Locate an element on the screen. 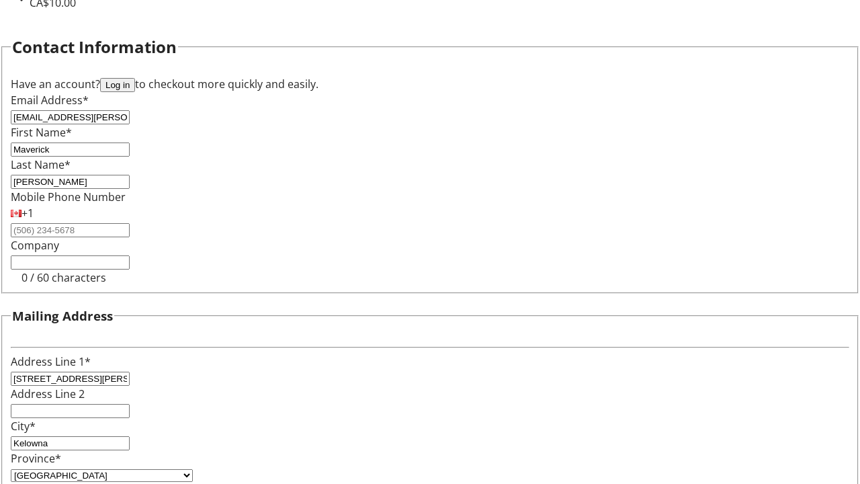 The height and width of the screenshot is (484, 860). label: City* is located at coordinates (23, 426).